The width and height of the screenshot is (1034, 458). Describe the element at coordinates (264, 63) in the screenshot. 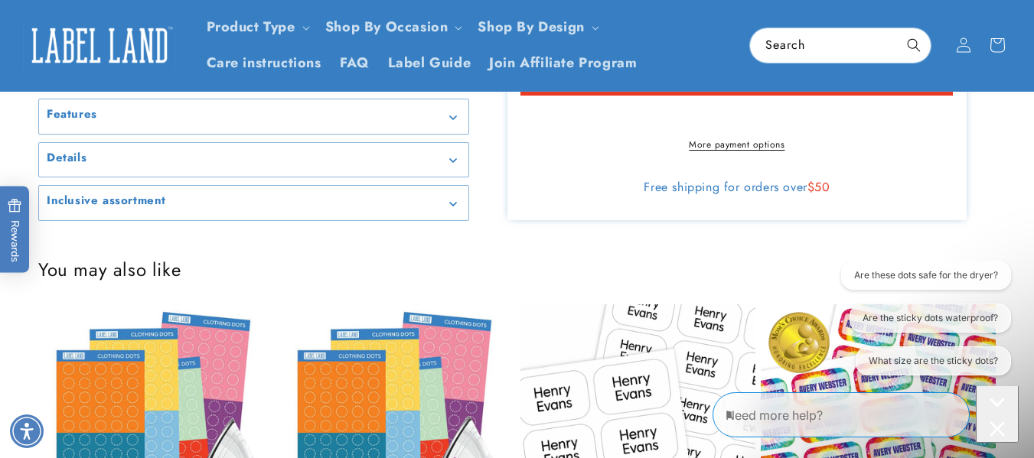

I see `span: Care instructions` at that location.